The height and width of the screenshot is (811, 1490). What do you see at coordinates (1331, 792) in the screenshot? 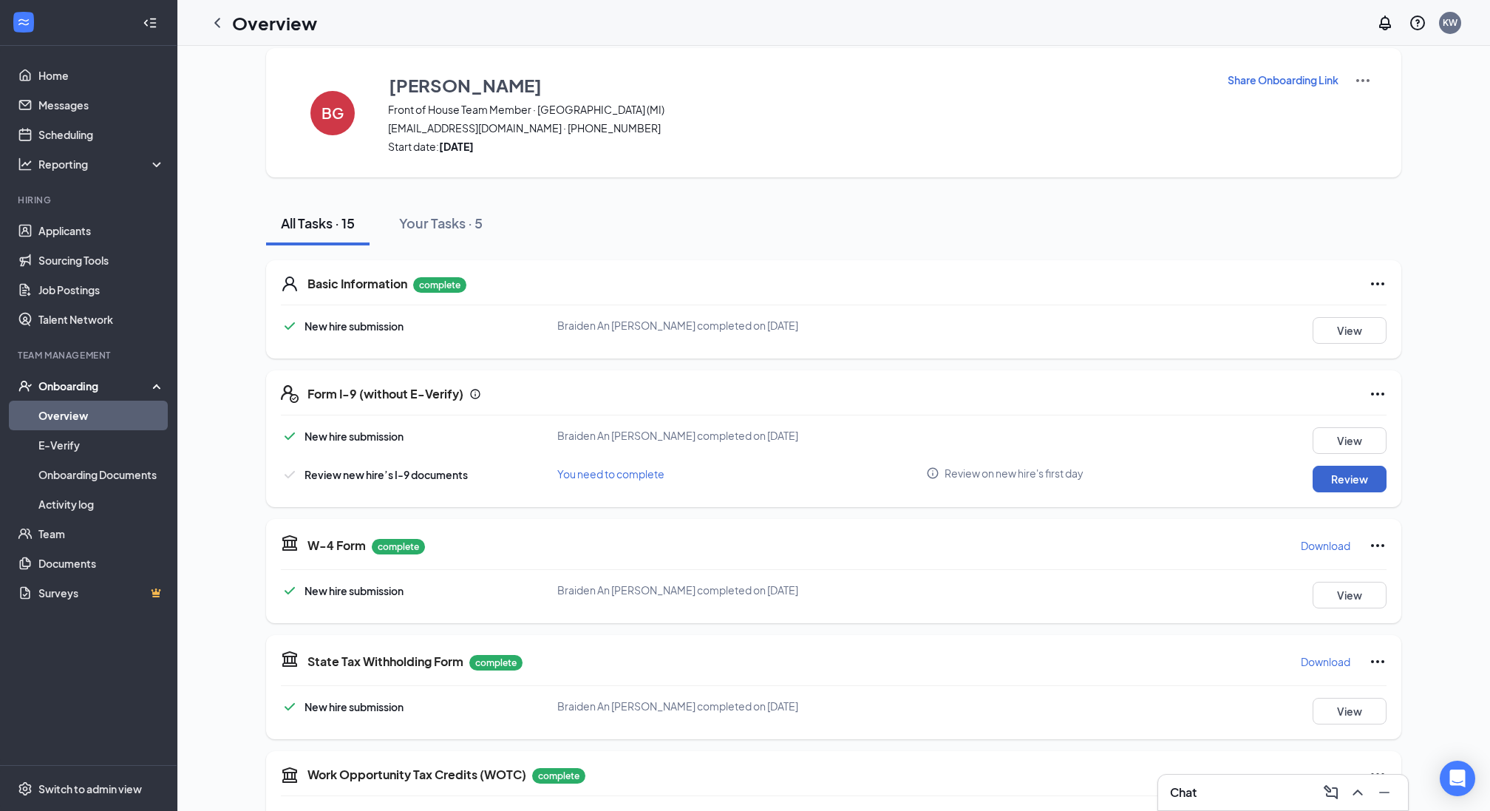
I see `button: ComposeMessage` at bounding box center [1331, 792].